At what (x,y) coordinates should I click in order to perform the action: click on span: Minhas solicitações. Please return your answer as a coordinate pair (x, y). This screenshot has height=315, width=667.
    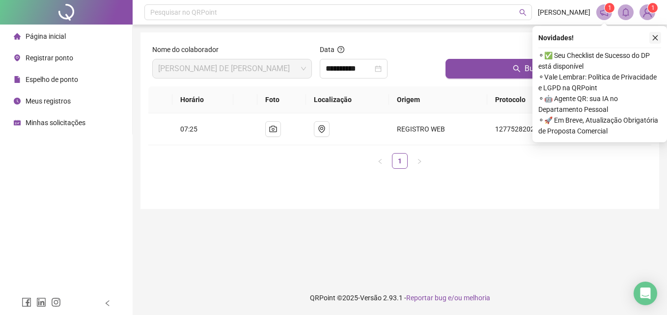
    Looking at the image, I should click on (56, 123).